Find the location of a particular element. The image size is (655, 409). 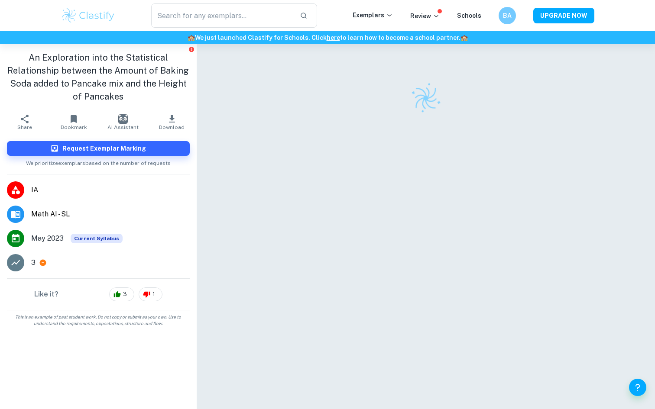

span: We prioritize exemplars based on the number of requests is located at coordinates (98, 162).